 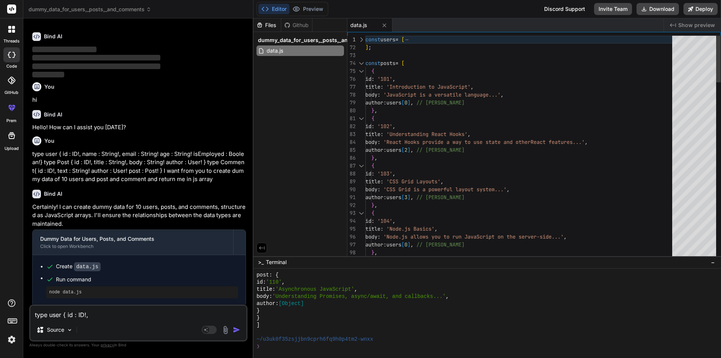 I want to click on div: 93, so click(x=352, y=213).